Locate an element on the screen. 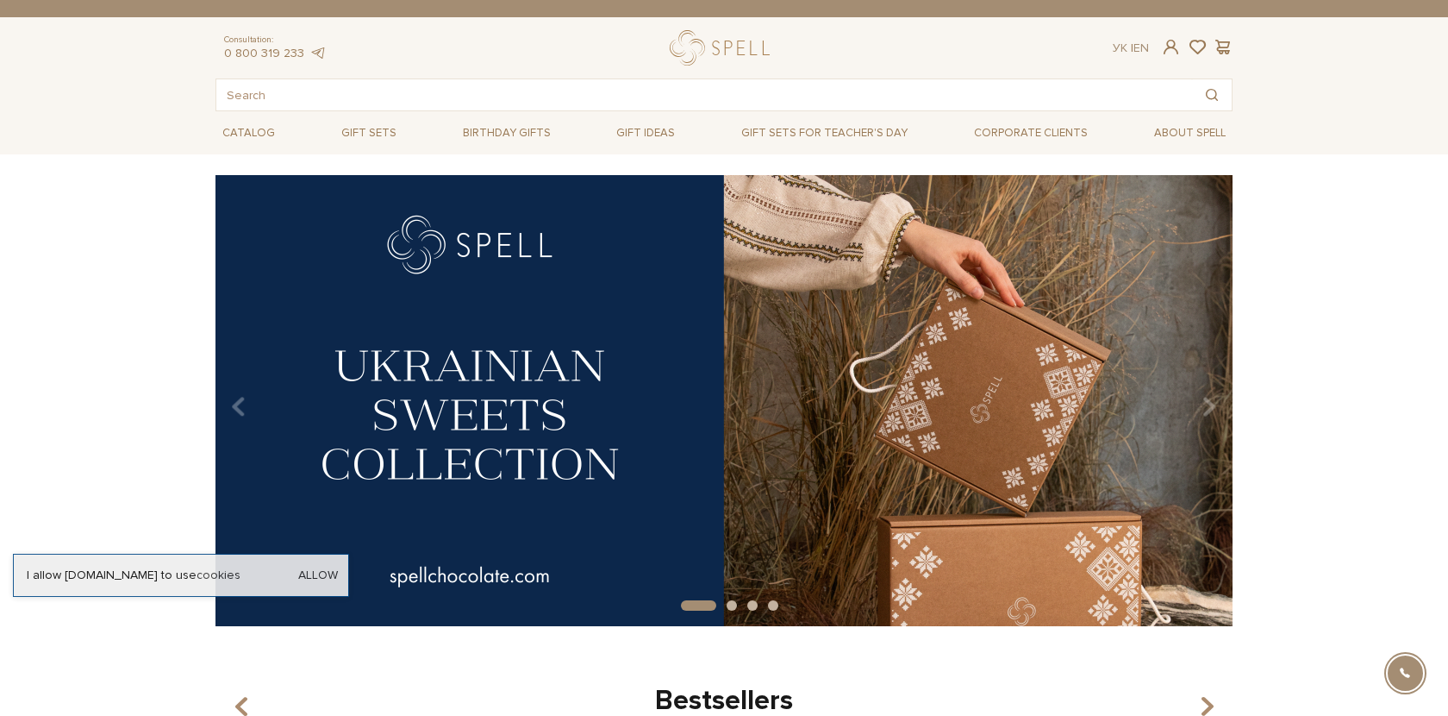  a: Gift sets for Teacher's Day is located at coordinates (824, 133).